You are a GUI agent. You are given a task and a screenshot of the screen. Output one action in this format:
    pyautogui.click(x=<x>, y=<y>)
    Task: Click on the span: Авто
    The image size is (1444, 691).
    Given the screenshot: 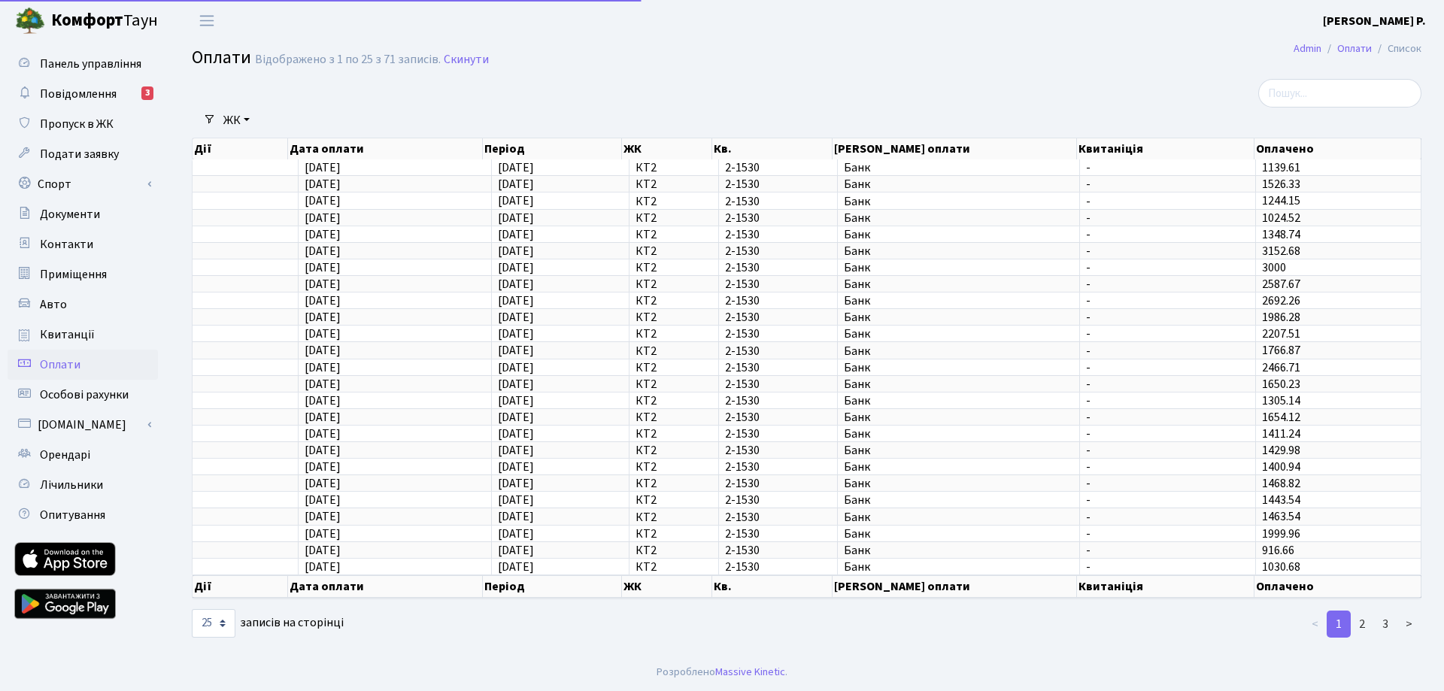 What is the action you would take?
    pyautogui.click(x=53, y=305)
    